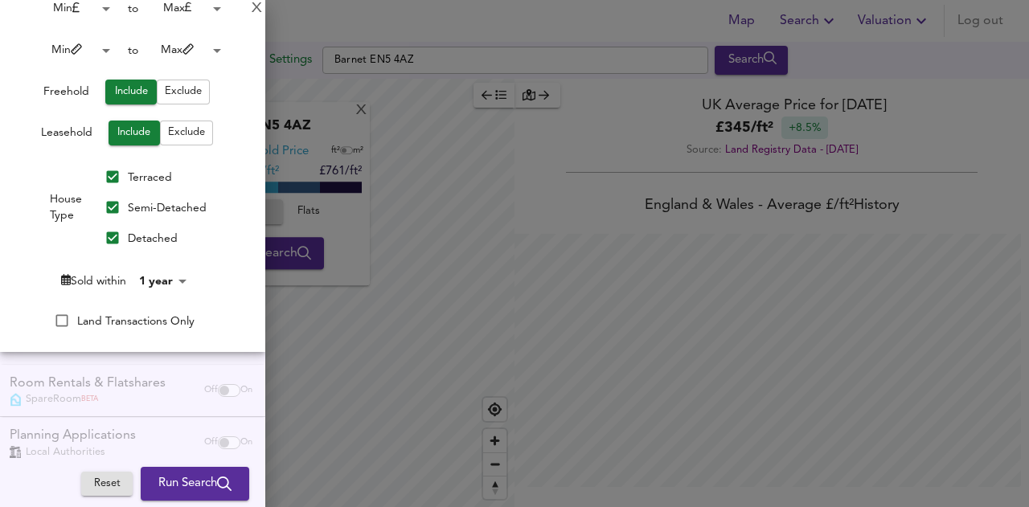 This screenshot has height=507, width=1029. I want to click on div: Leasehold, so click(67, 135).